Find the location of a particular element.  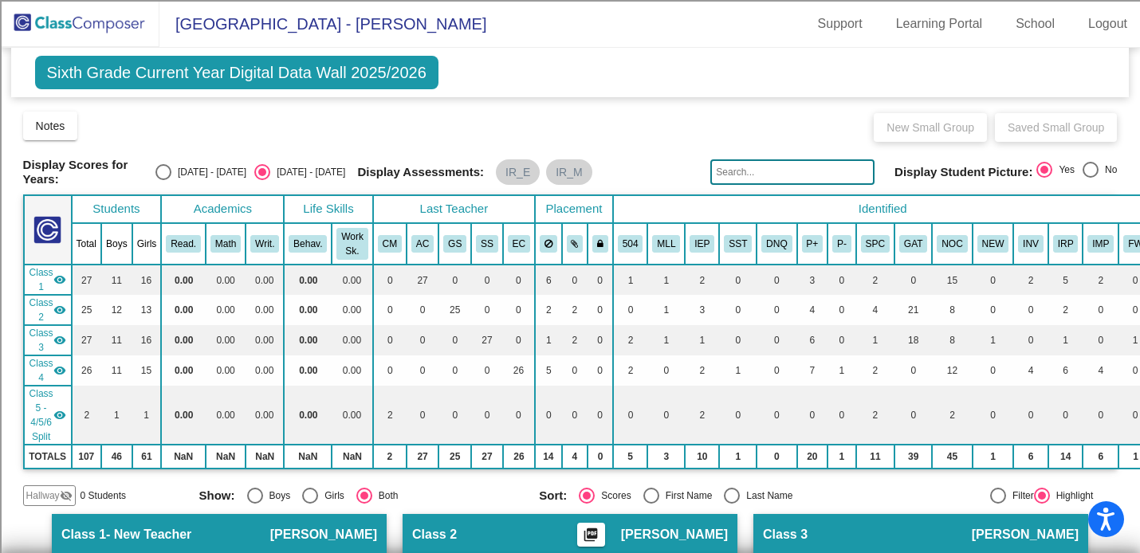

td: 25 is located at coordinates (454, 310).